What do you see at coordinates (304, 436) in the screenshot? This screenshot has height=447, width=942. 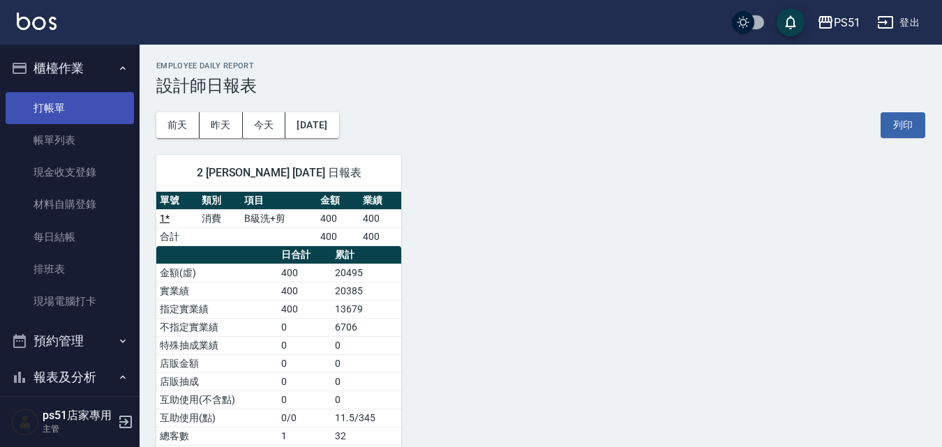 I see `td: 1` at bounding box center [304, 436].